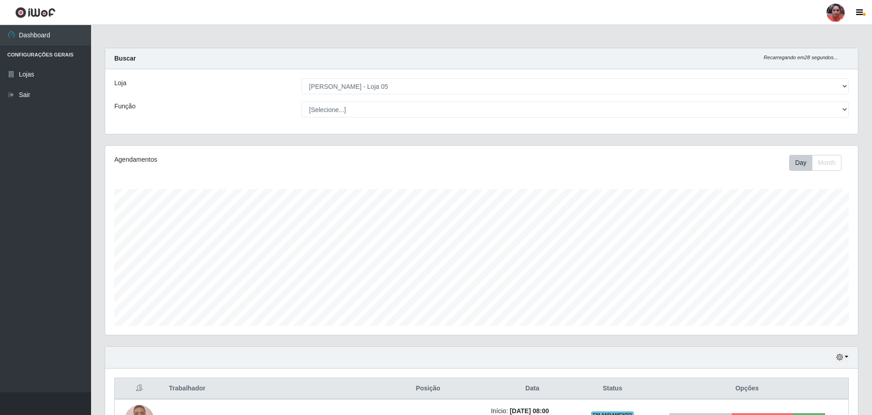  I want to click on label: Loja, so click(120, 83).